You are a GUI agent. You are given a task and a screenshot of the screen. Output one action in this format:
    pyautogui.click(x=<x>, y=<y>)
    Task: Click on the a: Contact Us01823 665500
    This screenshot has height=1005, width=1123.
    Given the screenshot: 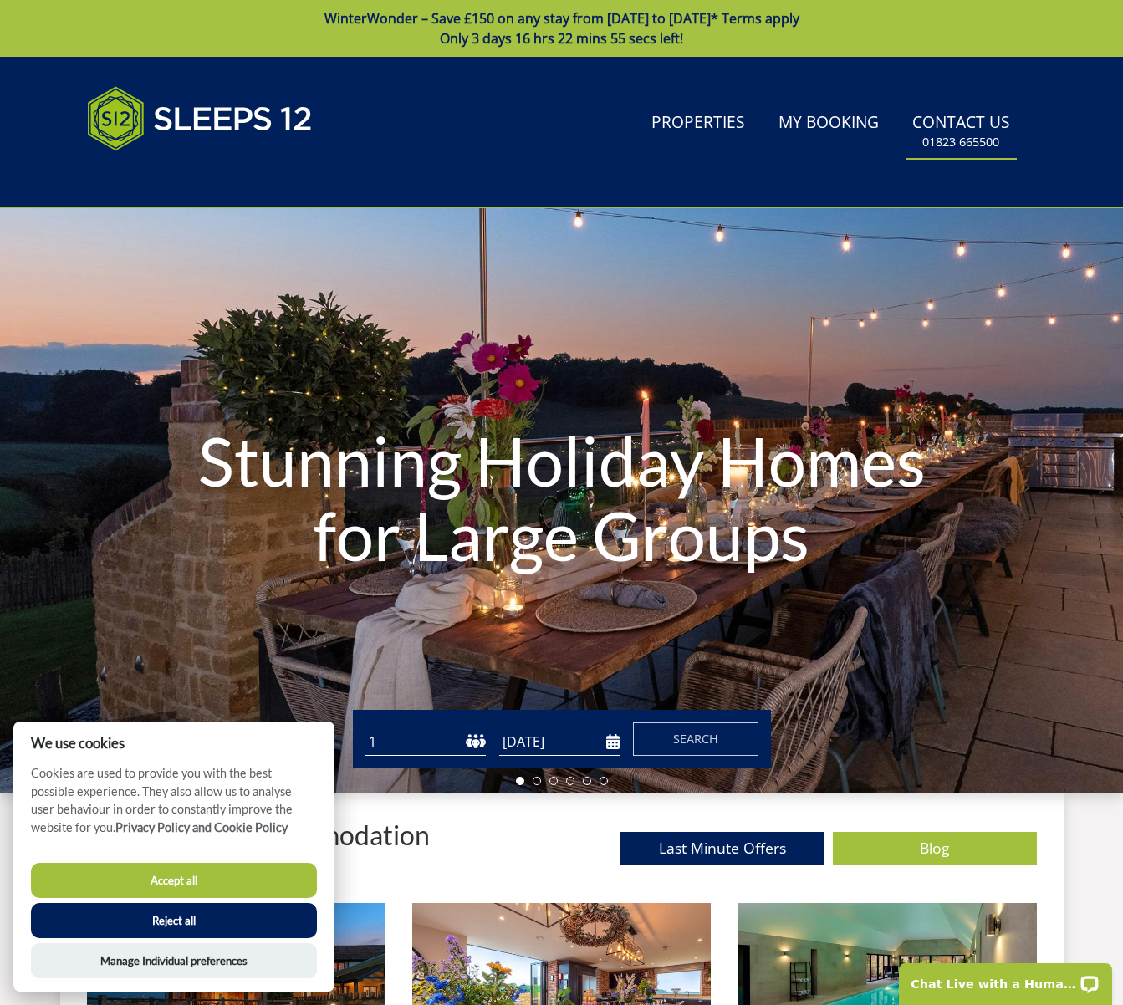 What is the action you would take?
    pyautogui.click(x=961, y=131)
    